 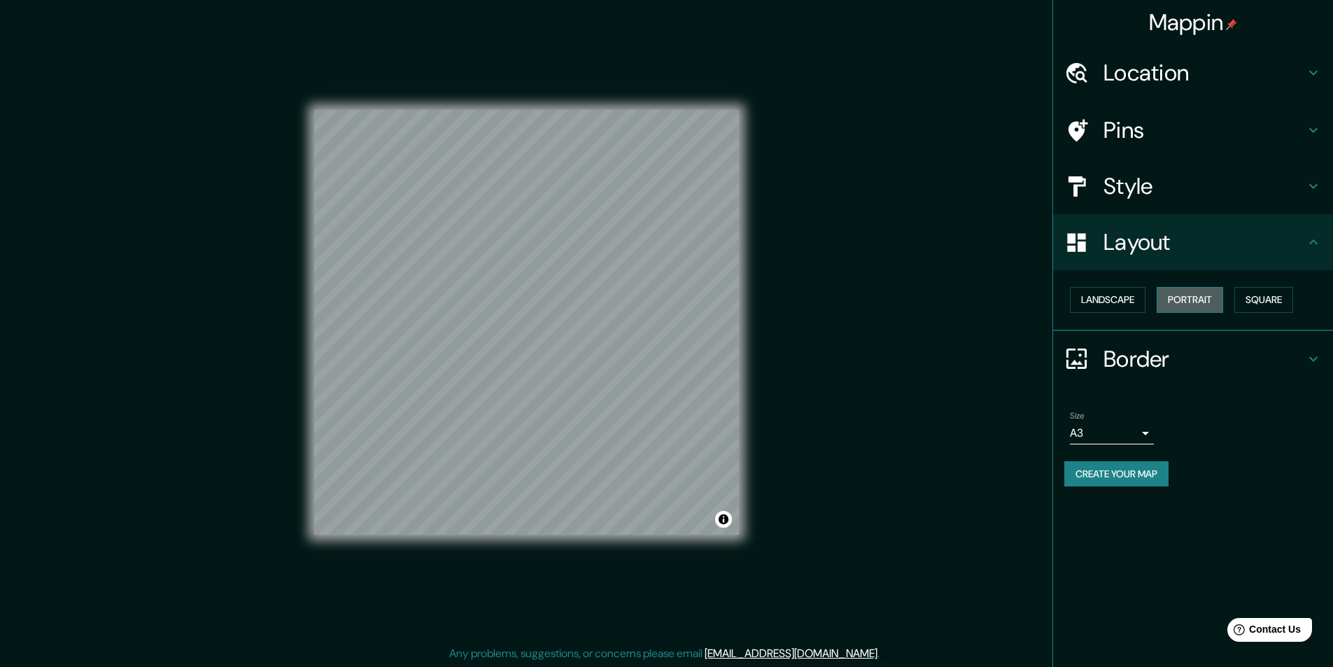 I want to click on button: Portrait, so click(x=1190, y=300).